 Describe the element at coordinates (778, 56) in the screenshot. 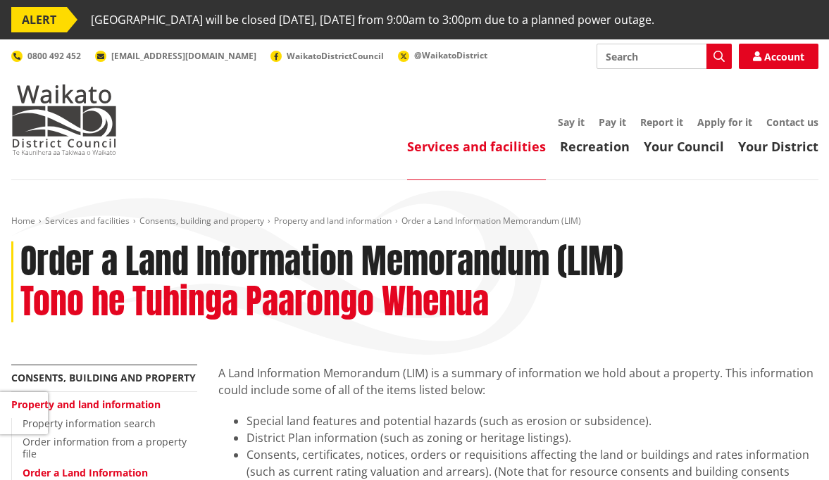

I see `a: Account` at that location.